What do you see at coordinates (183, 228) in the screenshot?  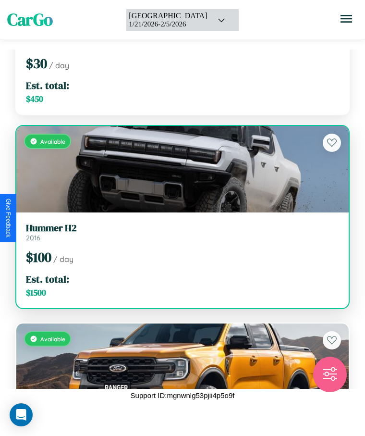 I see `h3: Hummer H2` at bounding box center [183, 228].